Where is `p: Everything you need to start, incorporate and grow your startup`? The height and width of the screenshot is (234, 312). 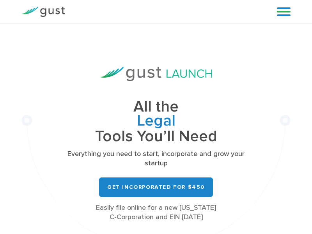 p: Everything you need to start, incorporate and grow your startup is located at coordinates (156, 159).